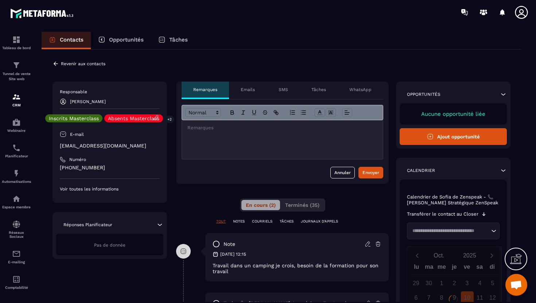  I want to click on a: formationformationTunnel de vente Site web, so click(16, 71).